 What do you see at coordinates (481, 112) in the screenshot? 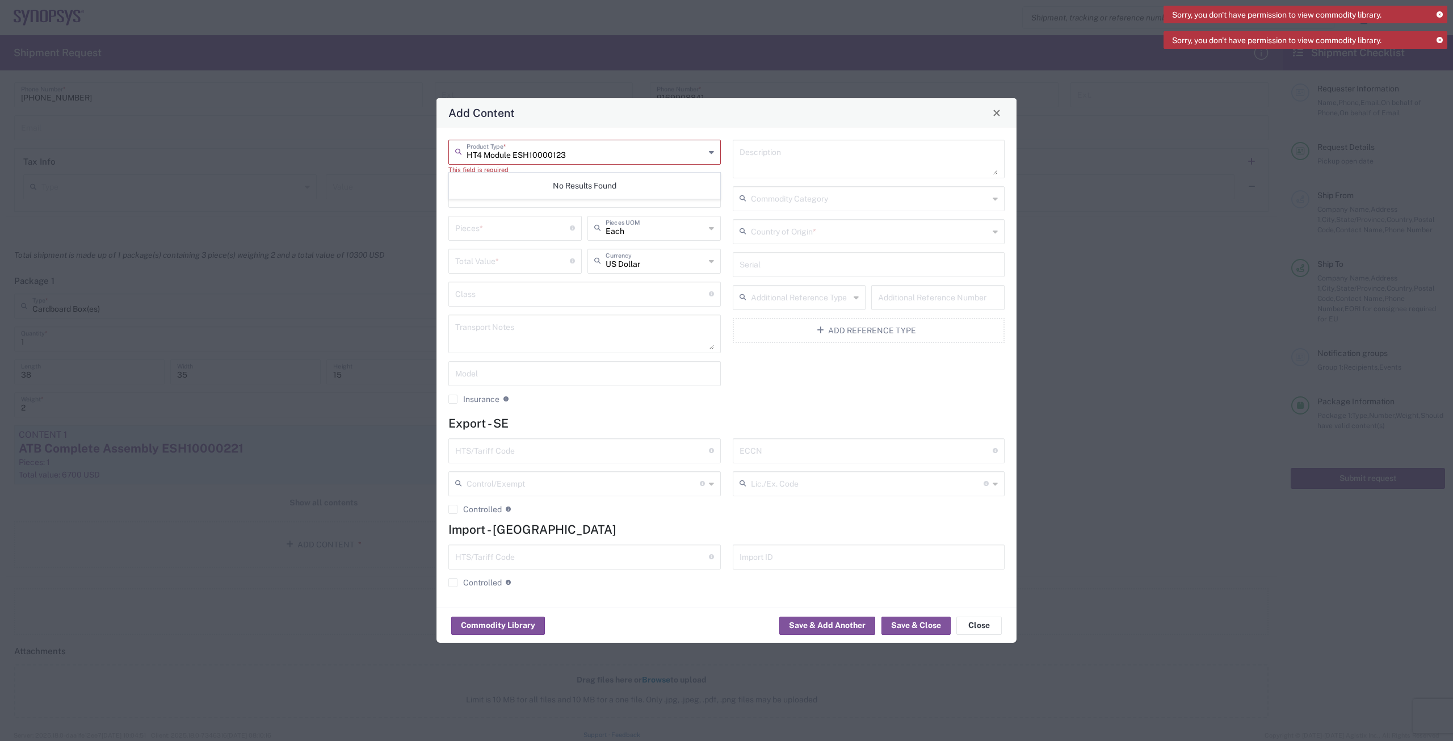
I see `h4: Add Content` at bounding box center [481, 112].